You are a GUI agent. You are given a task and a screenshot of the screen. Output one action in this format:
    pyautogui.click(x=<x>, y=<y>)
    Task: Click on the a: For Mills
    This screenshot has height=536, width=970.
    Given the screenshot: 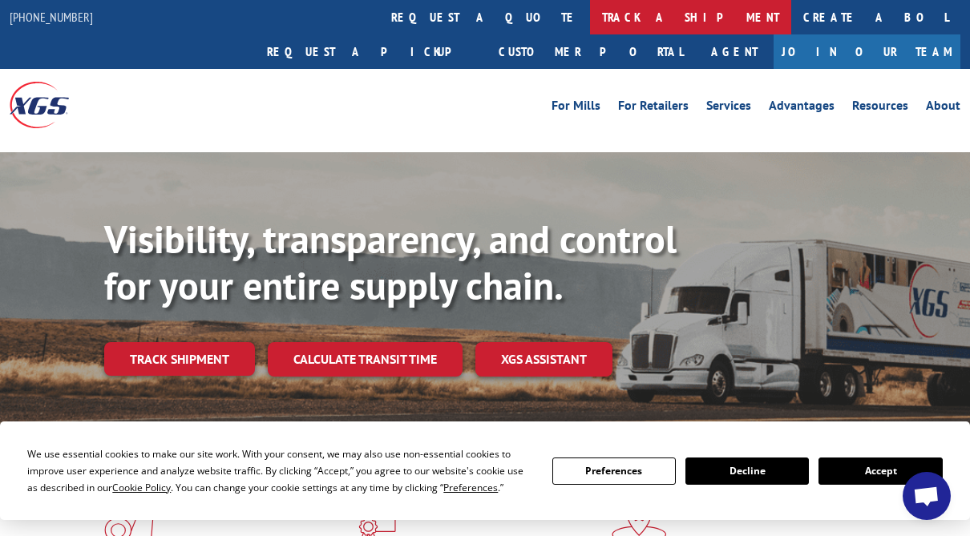 What is the action you would take?
    pyautogui.click(x=575, y=108)
    